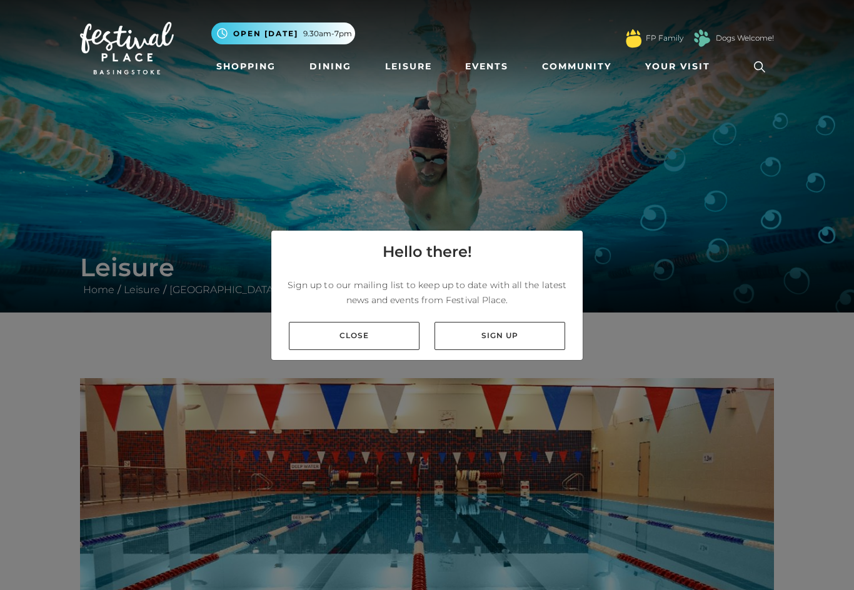 This screenshot has height=590, width=854. What do you see at coordinates (500, 336) in the screenshot?
I see `a: Sign up` at bounding box center [500, 336].